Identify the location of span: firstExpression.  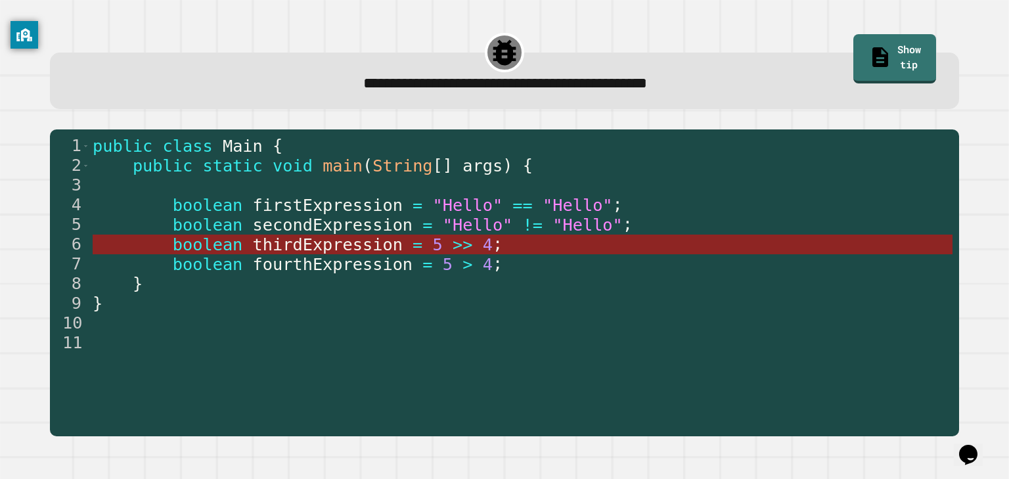
(327, 205).